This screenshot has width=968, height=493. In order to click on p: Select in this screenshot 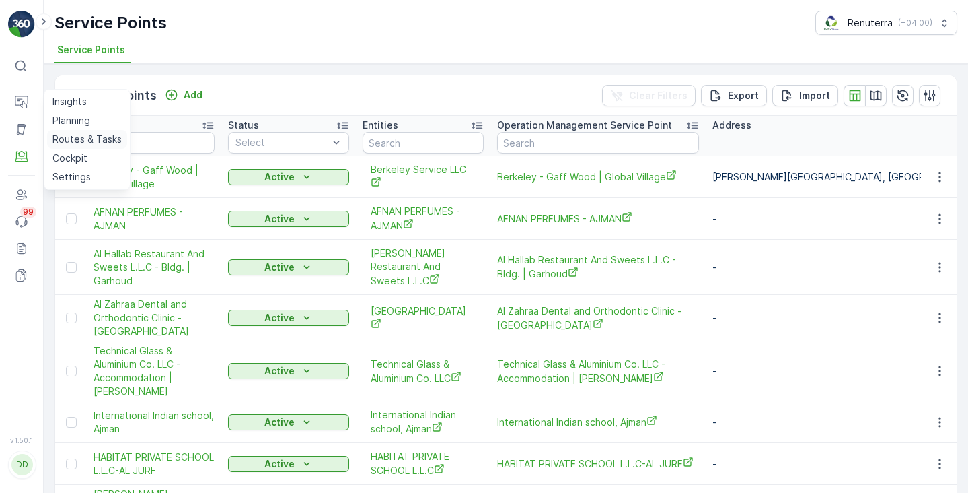, I will do `click(282, 143)`.